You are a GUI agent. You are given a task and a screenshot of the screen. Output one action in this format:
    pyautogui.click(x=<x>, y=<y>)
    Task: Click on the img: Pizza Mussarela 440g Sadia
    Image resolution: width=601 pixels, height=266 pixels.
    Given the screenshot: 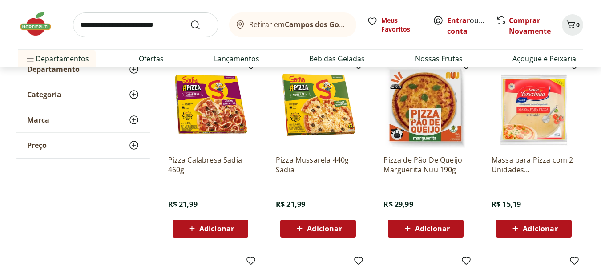 What is the action you would take?
    pyautogui.click(x=318, y=106)
    